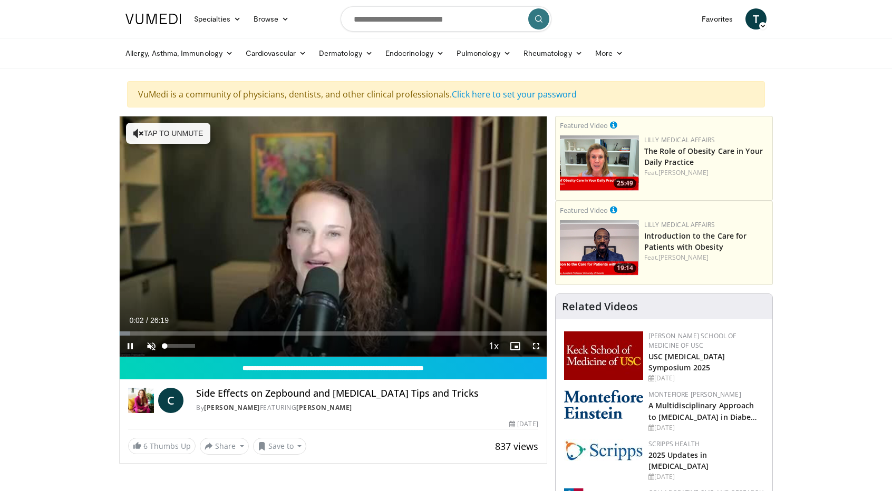 This screenshot has height=491, width=892. I want to click on a: Cardiovascular, so click(276, 53).